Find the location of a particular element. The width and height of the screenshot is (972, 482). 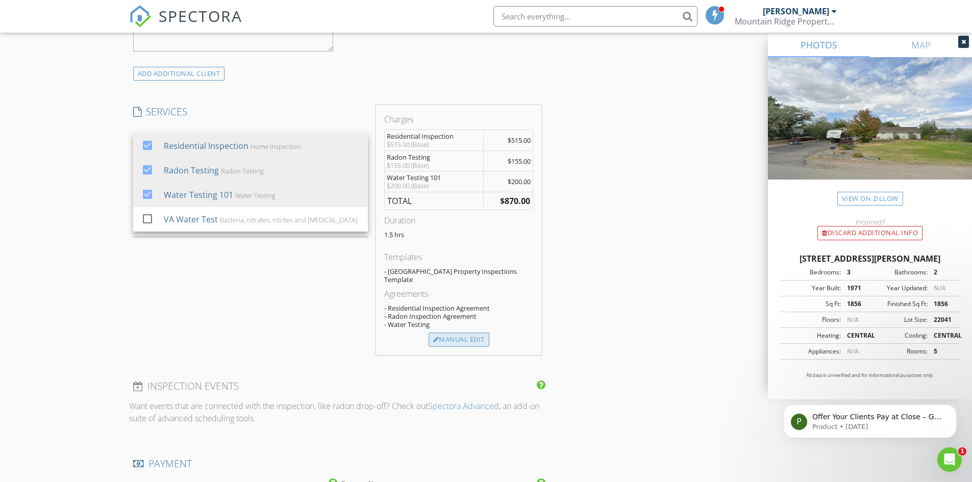

span: $155.00 is located at coordinates (519, 161).